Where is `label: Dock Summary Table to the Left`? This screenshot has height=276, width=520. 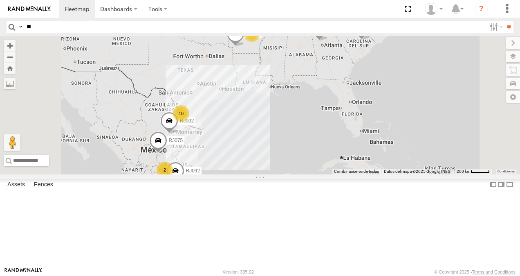
label: Dock Summary Table to the Left is located at coordinates (493, 184).